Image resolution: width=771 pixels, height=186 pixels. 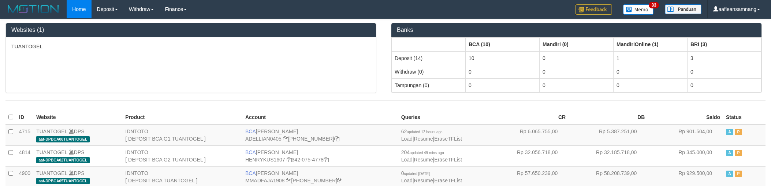 I want to click on a: Copy 3420754778 to clipboard, so click(x=326, y=160).